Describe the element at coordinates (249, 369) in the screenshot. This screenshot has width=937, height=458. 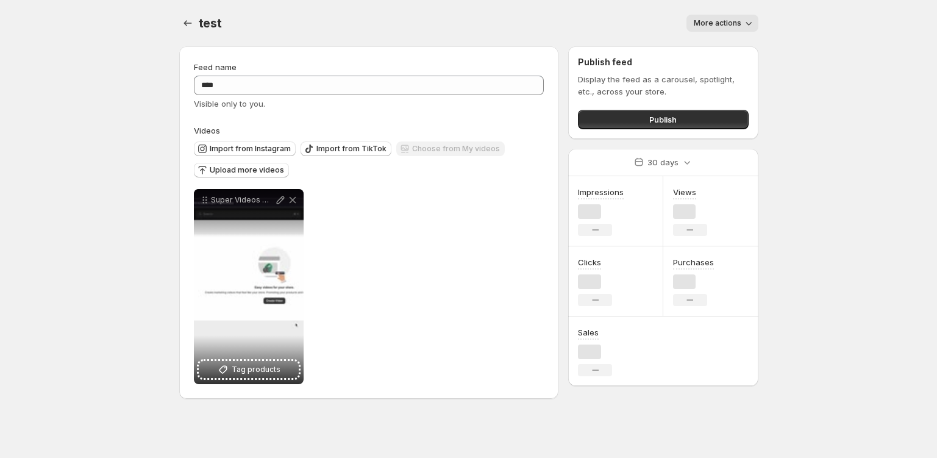
I see `button: Tag products` at that location.